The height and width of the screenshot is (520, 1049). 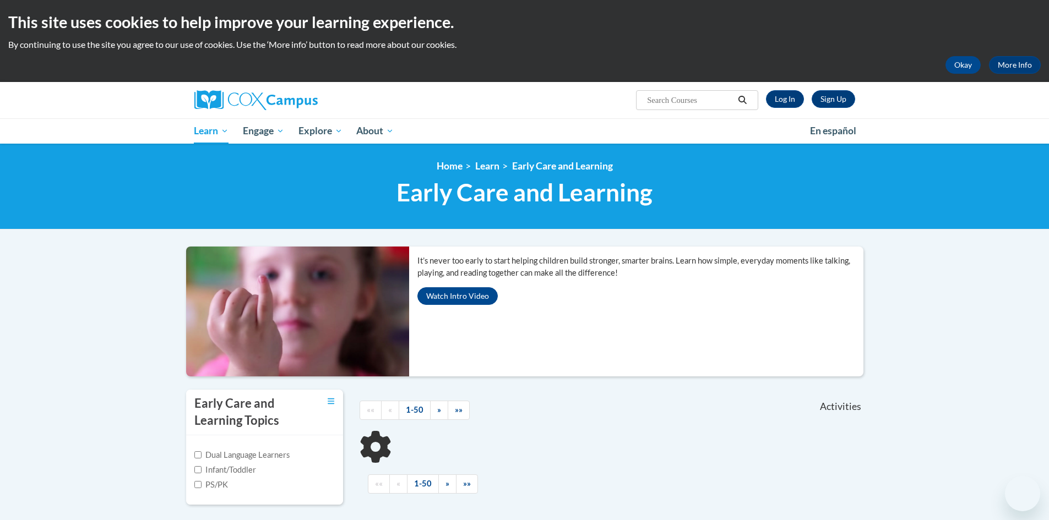 What do you see at coordinates (840, 407) in the screenshot?
I see `span: Activities` at bounding box center [840, 407].